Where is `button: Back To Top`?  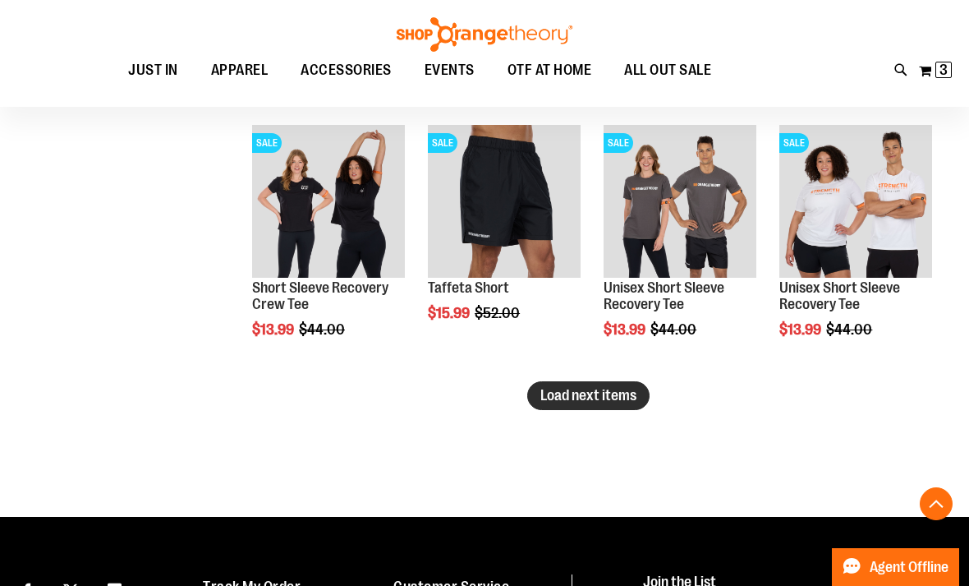
button: Back To Top is located at coordinates (936, 503).